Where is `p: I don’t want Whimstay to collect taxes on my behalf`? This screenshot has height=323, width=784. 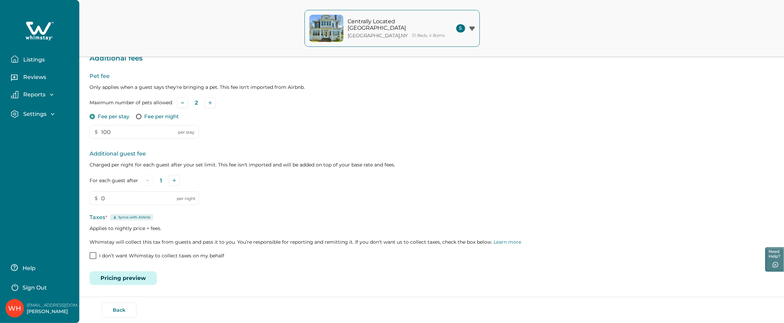
p: I don’t want Whimstay to collect taxes on my behalf is located at coordinates (162, 256).